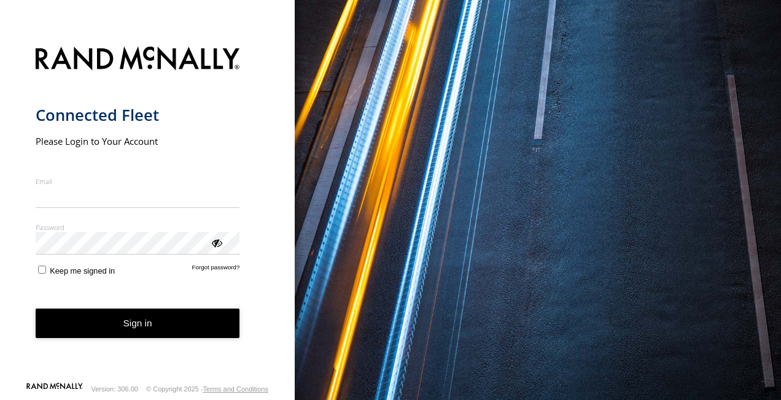 This screenshot has width=781, height=400. Describe the element at coordinates (137, 60) in the screenshot. I see `img: Rand McNally` at that location.